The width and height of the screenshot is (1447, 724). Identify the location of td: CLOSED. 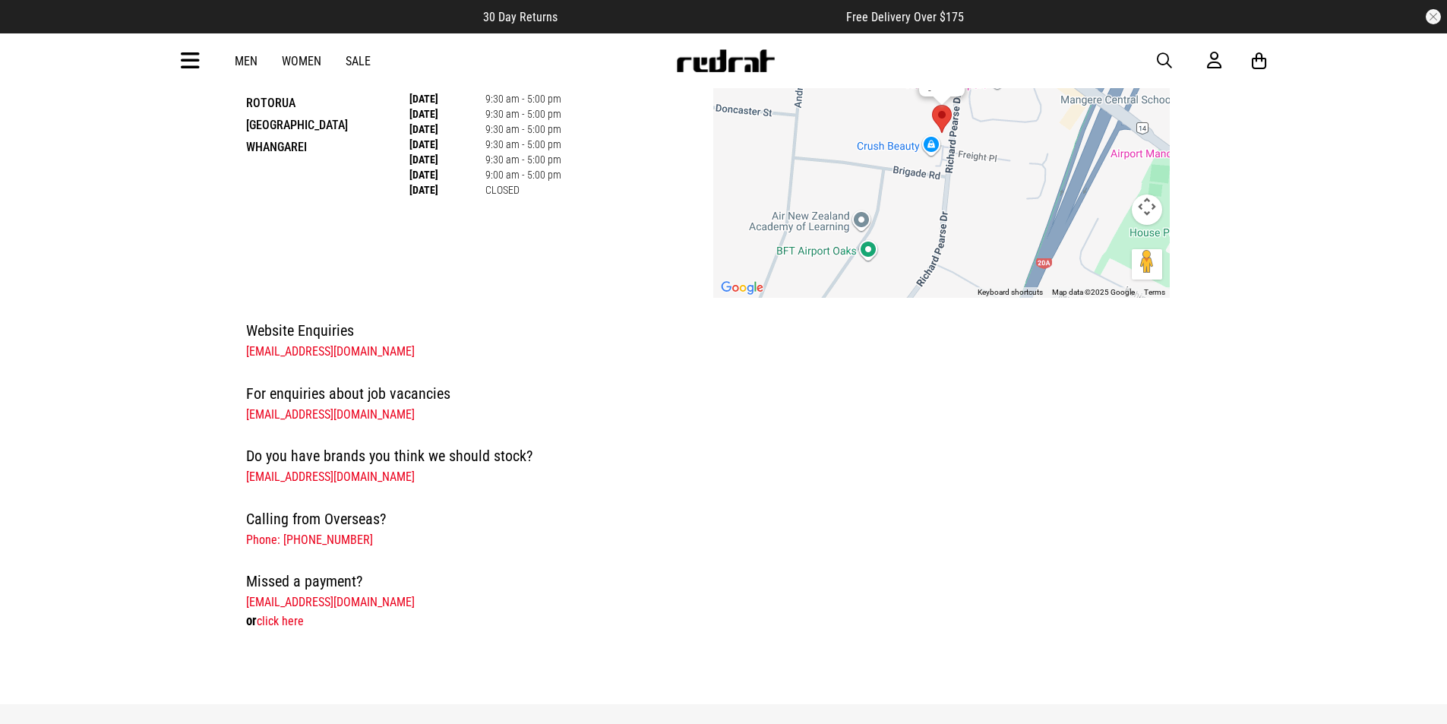
(524, 190).